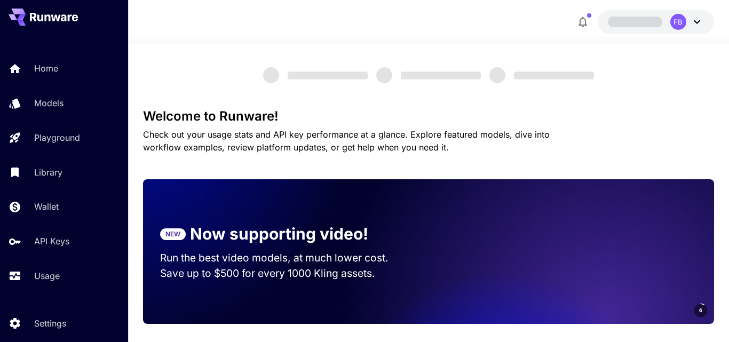  I want to click on span: 6, so click(701, 310).